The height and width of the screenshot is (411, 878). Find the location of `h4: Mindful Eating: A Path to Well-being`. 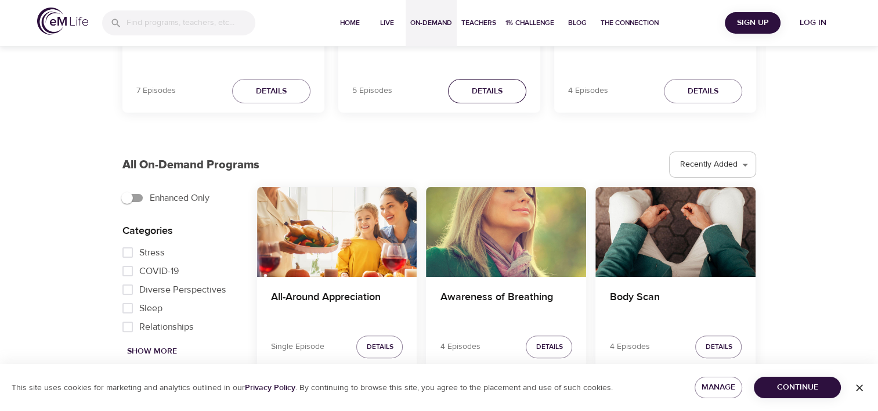

h4: Mindful Eating: A Path to Well-being is located at coordinates (655, 48).